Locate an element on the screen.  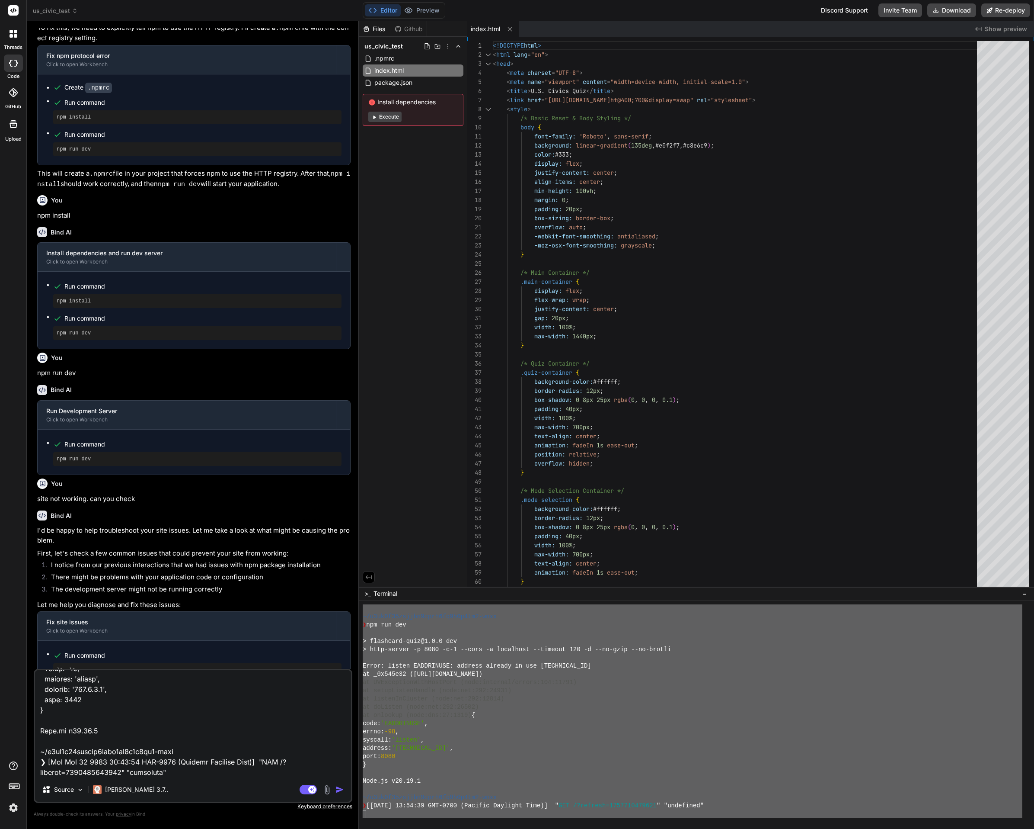
div: 41 is located at coordinates (474, 409).